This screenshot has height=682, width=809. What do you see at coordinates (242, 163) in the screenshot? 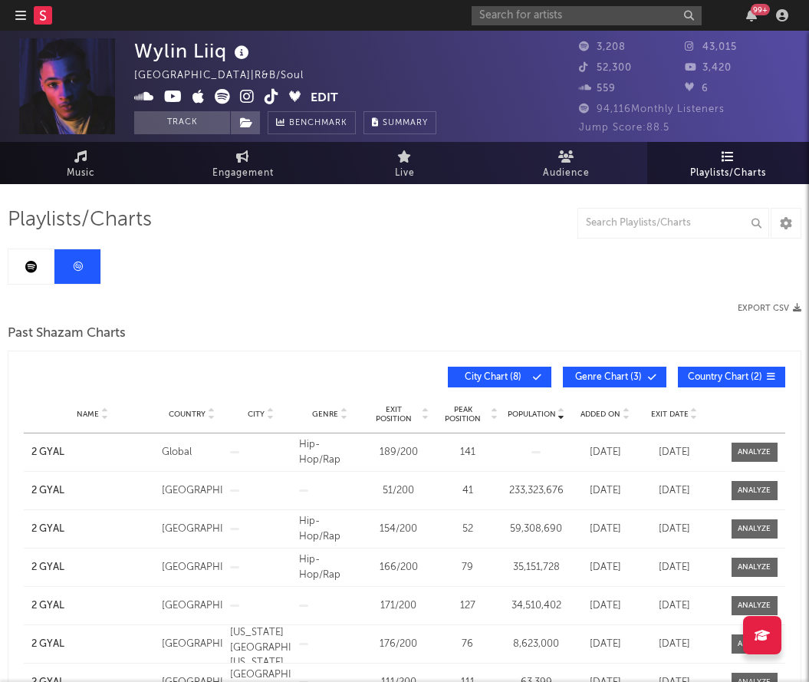
I see `a: Engagement` at bounding box center [242, 163].